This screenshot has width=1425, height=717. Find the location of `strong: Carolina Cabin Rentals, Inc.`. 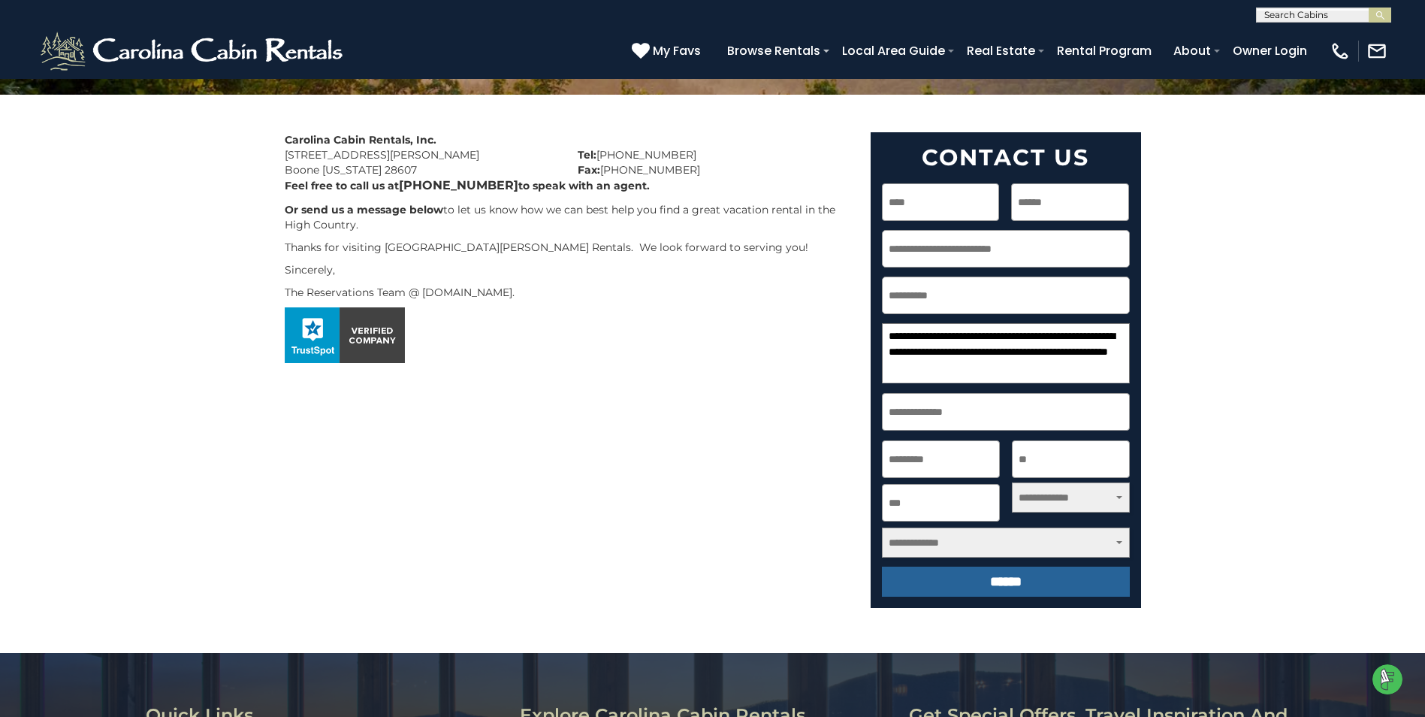

strong: Carolina Cabin Rentals, Inc. is located at coordinates (361, 140).